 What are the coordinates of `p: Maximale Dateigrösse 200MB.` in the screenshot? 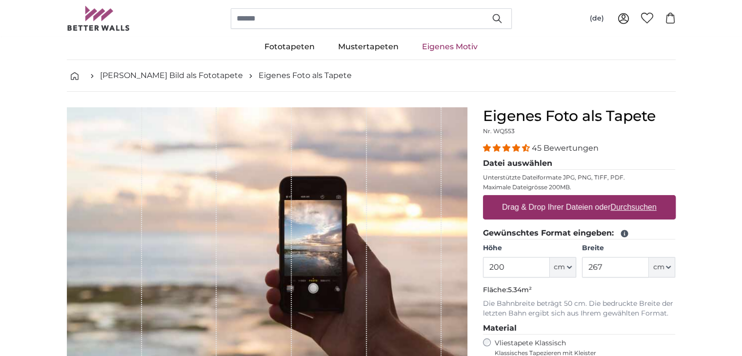 It's located at (579, 187).